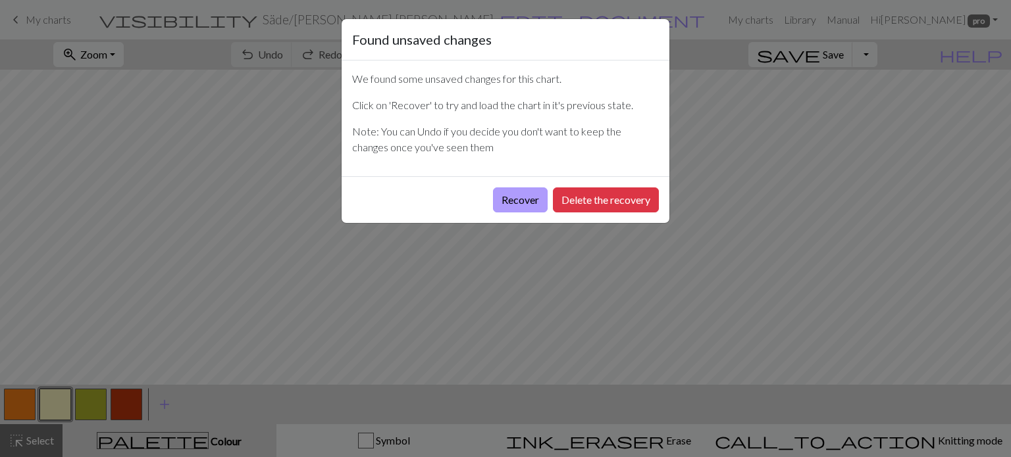 The height and width of the screenshot is (457, 1011). I want to click on p: We found some unsaved changes for this chart., so click(505, 79).